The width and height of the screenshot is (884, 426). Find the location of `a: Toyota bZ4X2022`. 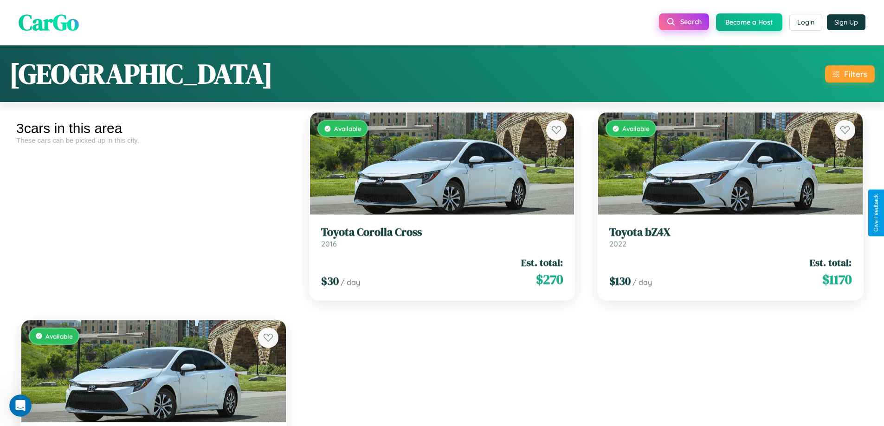

a: Toyota bZ4X2022 is located at coordinates (730, 237).